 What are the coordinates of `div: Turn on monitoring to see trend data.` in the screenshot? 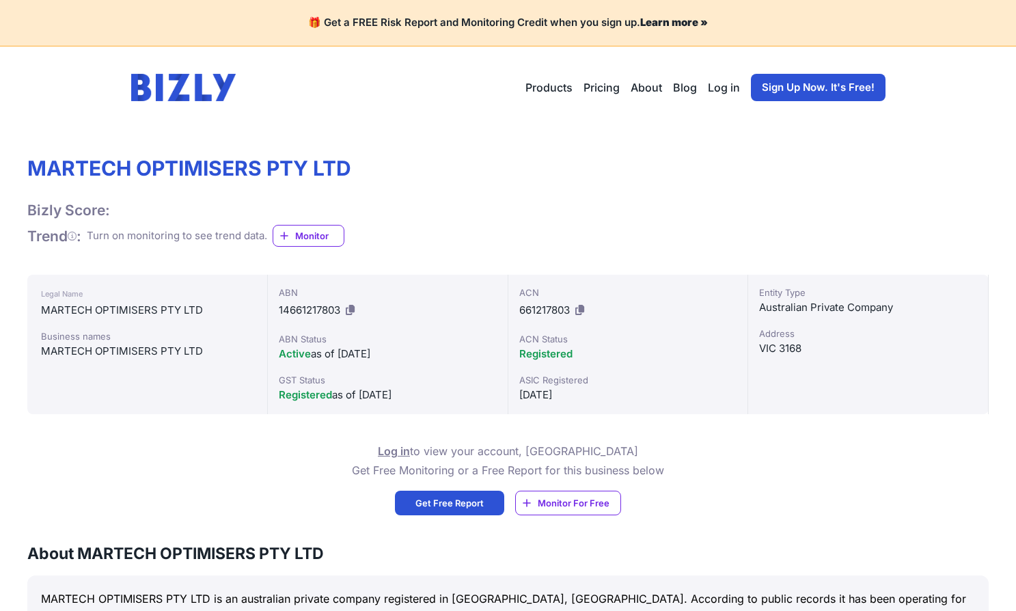 It's located at (177, 236).